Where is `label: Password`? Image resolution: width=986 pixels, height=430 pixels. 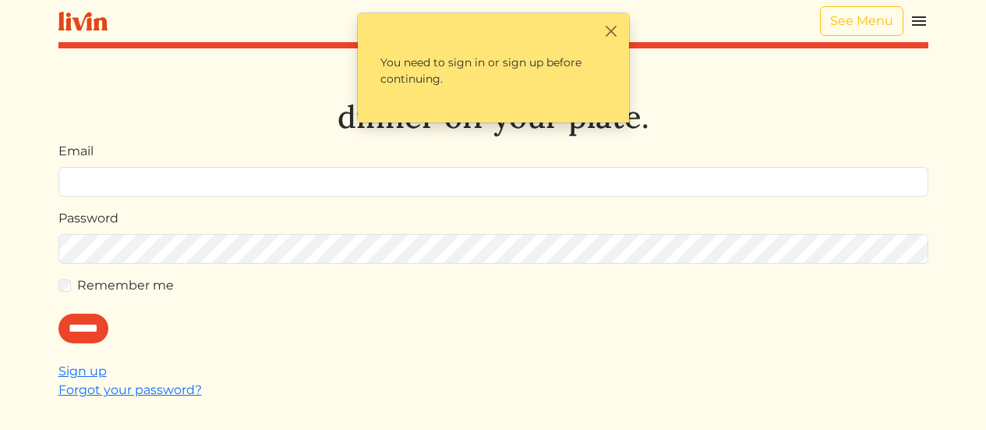
label: Password is located at coordinates (88, 218).